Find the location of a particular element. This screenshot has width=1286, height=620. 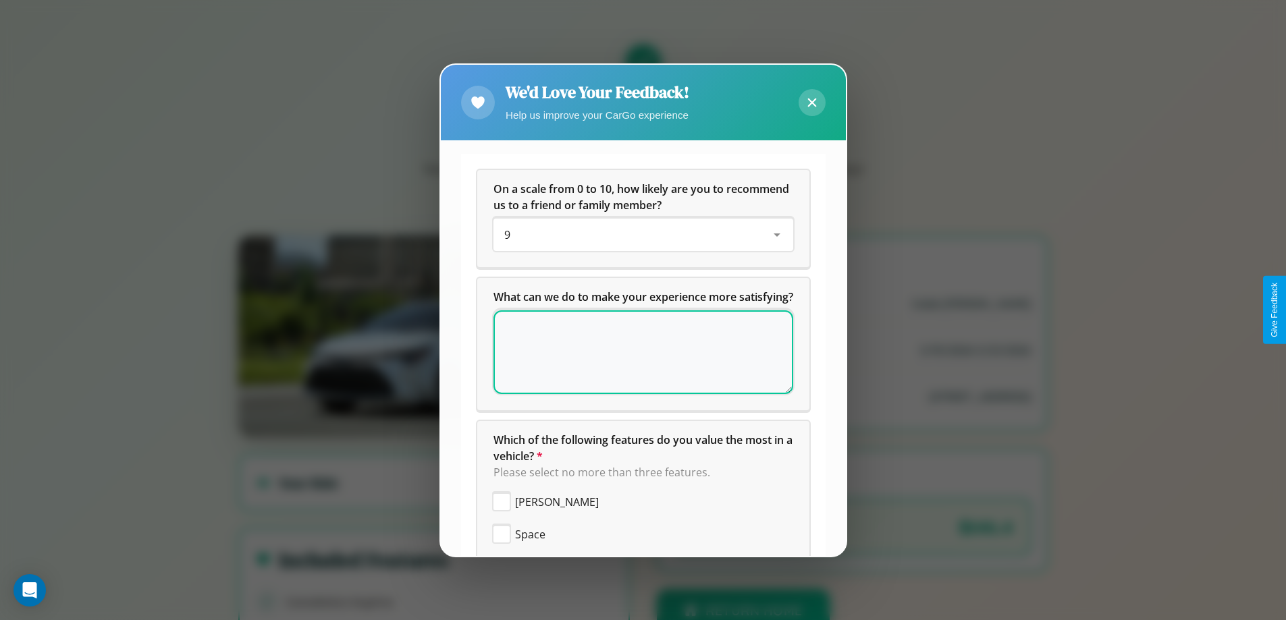

span: 9 is located at coordinates (507, 235).